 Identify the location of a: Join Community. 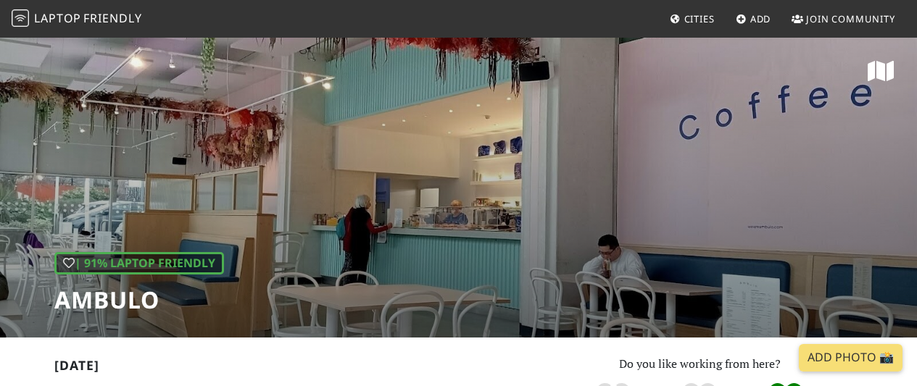
(843, 19).